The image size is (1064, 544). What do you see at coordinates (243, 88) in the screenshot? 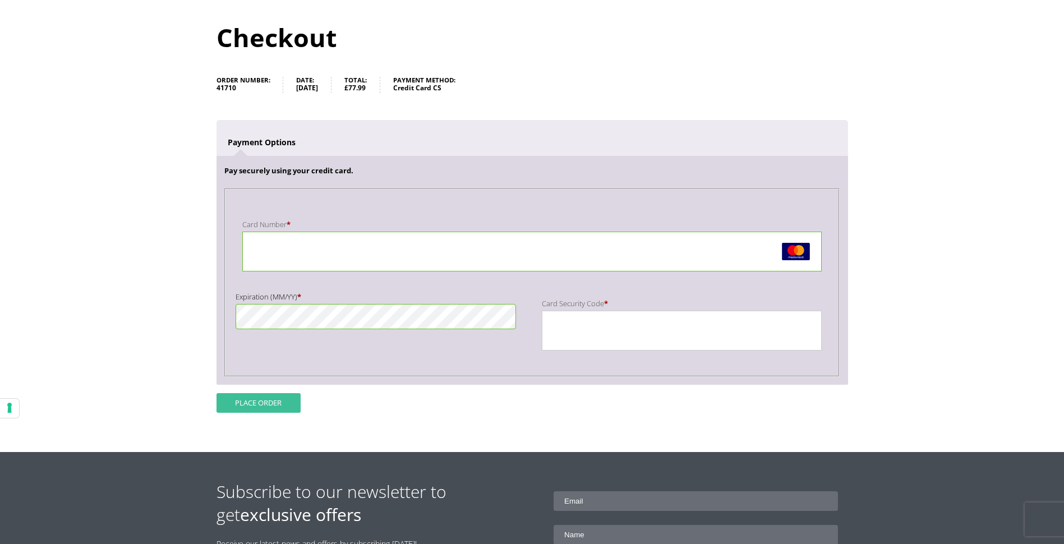
I see `strong: 41710` at bounding box center [243, 88].